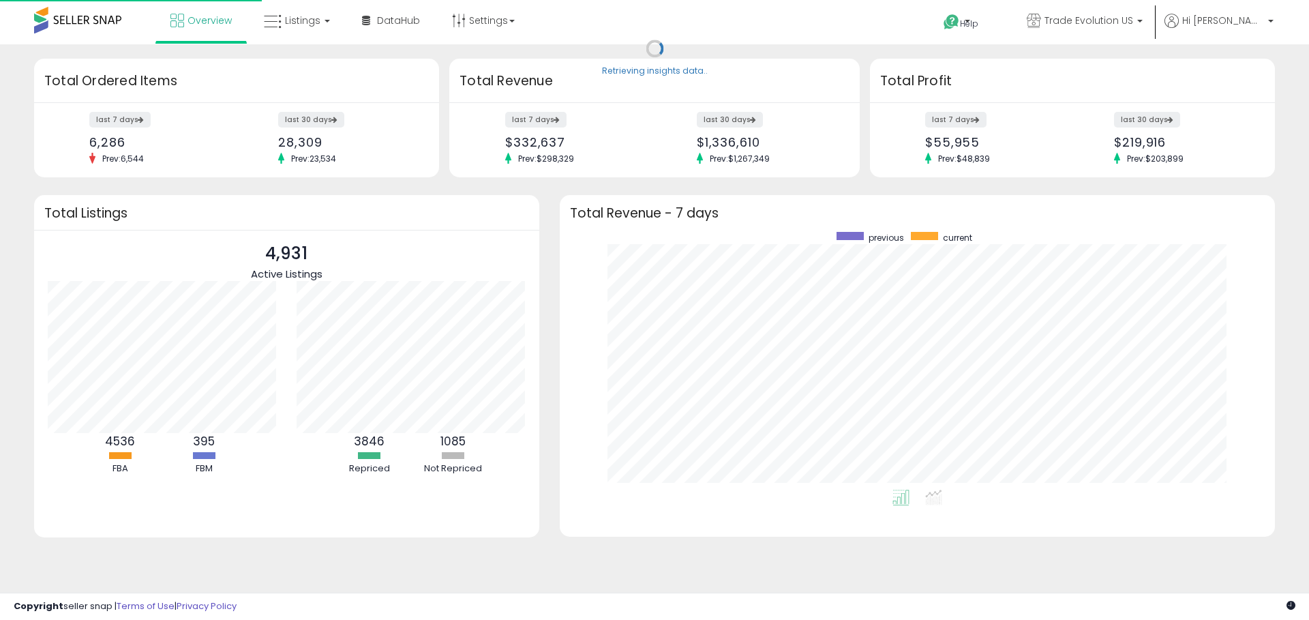 The width and height of the screenshot is (1309, 620). I want to click on span: Prev: 23,534, so click(314, 158).